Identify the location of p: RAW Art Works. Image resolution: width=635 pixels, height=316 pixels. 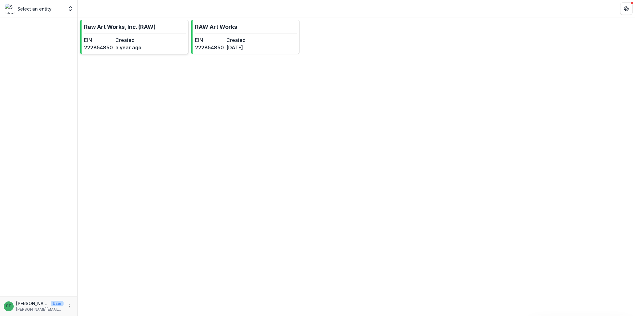
(216, 27).